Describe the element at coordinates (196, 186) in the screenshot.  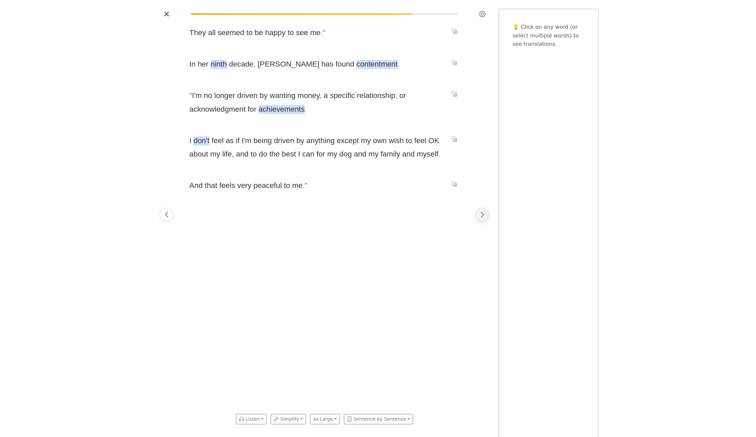
I see `span: And` at that location.